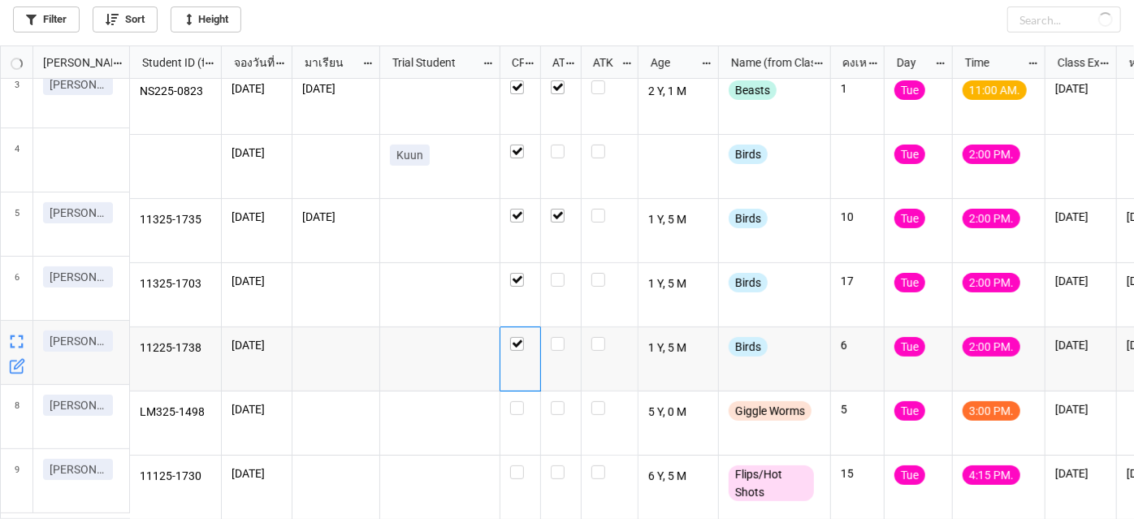 The width and height of the screenshot is (1134, 519). What do you see at coordinates (175, 220) in the screenshot?
I see `p: 11325-1735` at bounding box center [175, 220].